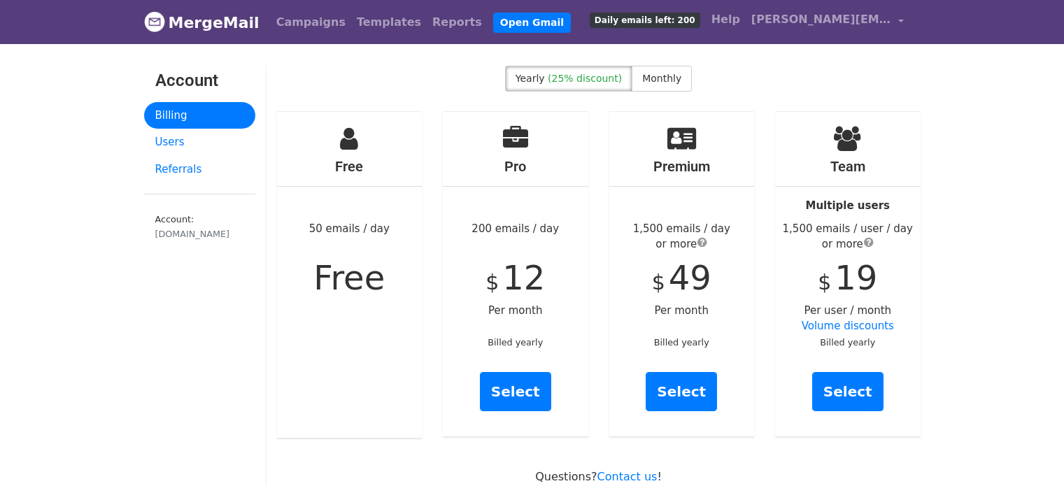 The height and width of the screenshot is (486, 1064). What do you see at coordinates (689, 278) in the screenshot?
I see `span: 49` at bounding box center [689, 278].